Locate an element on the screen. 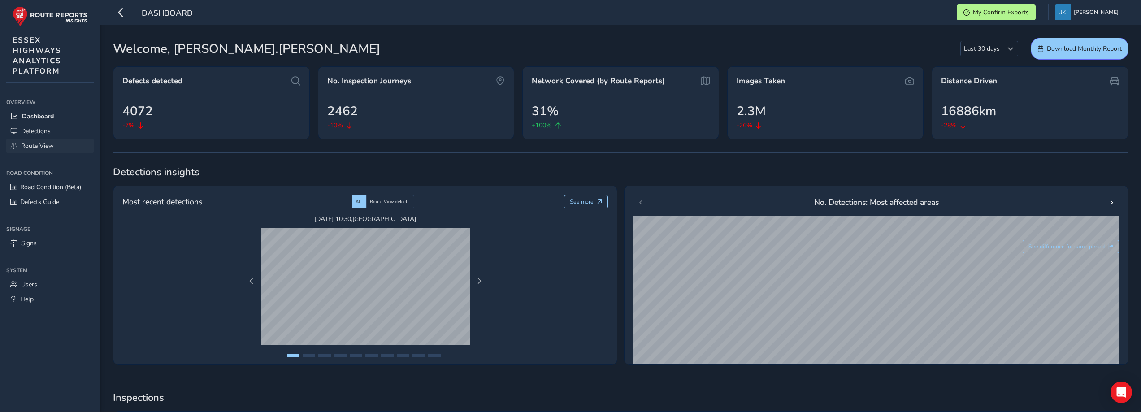  button: Page 6 is located at coordinates (372, 355).